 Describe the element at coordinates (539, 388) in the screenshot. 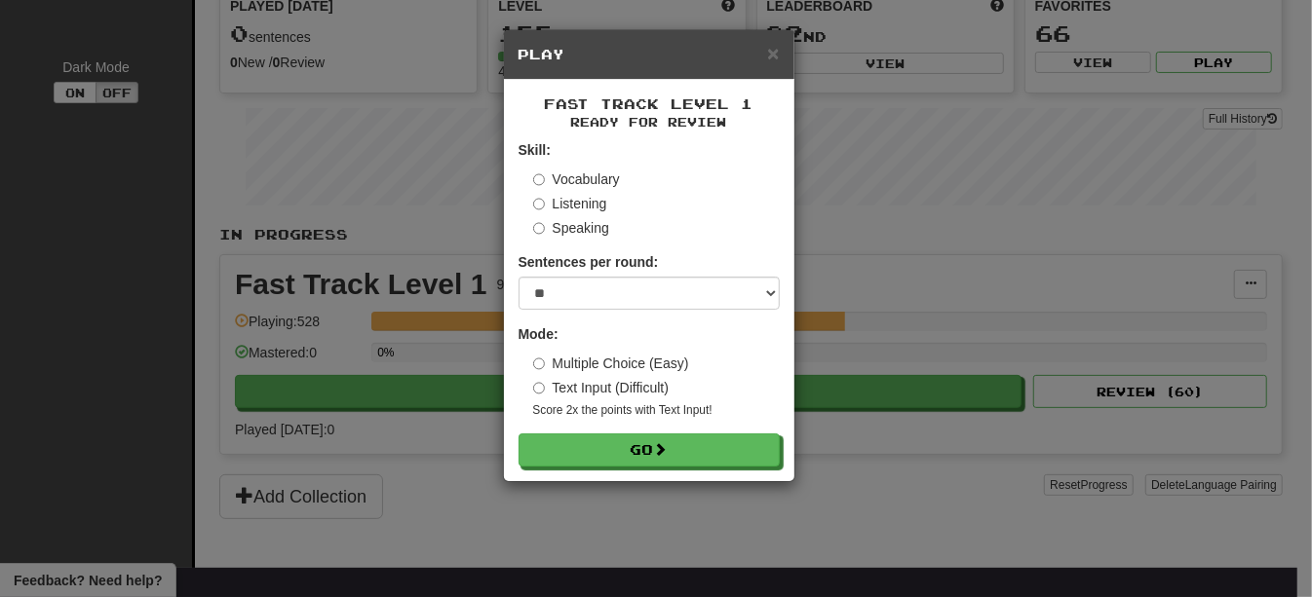

I see `input: Text Input (Difficult)` at that location.